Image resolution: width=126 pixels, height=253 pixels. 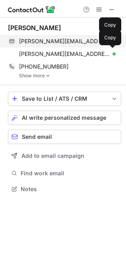 What do you see at coordinates (37, 137) in the screenshot?
I see `span: Send email` at bounding box center [37, 137].